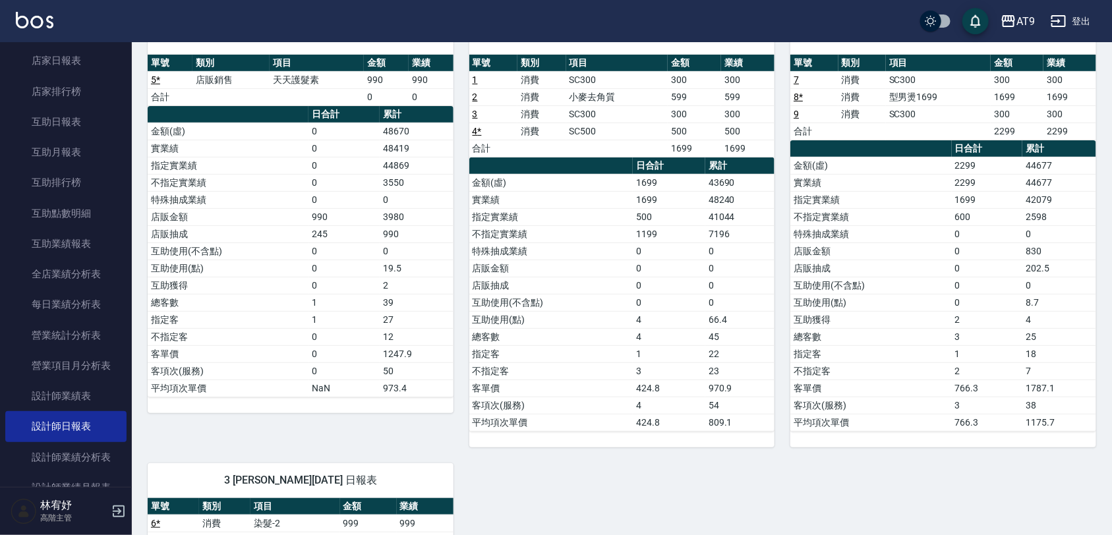 The height and width of the screenshot is (535, 1112). Describe the element at coordinates (551, 217) in the screenshot. I see `td: 指定實業績` at that location.